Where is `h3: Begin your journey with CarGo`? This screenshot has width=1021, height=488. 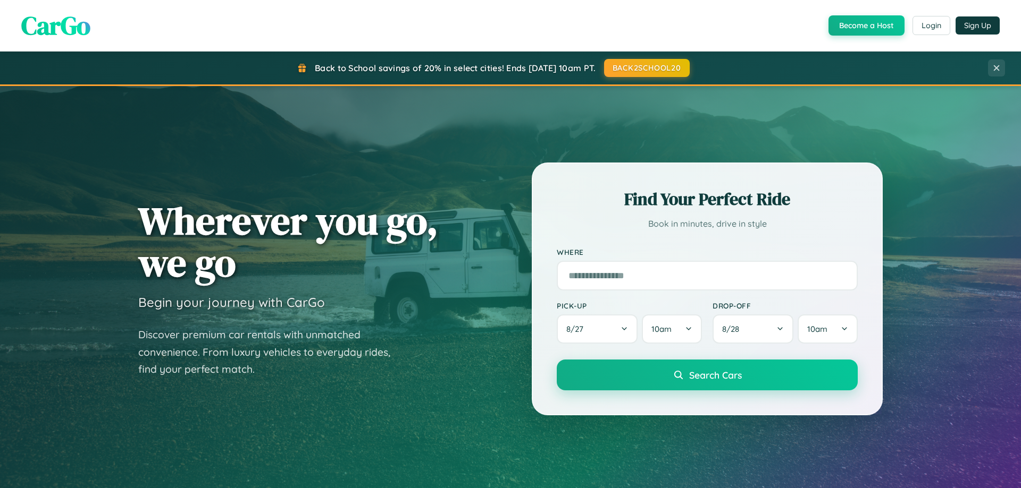
h3: Begin your journey with CarGo is located at coordinates (231, 302).